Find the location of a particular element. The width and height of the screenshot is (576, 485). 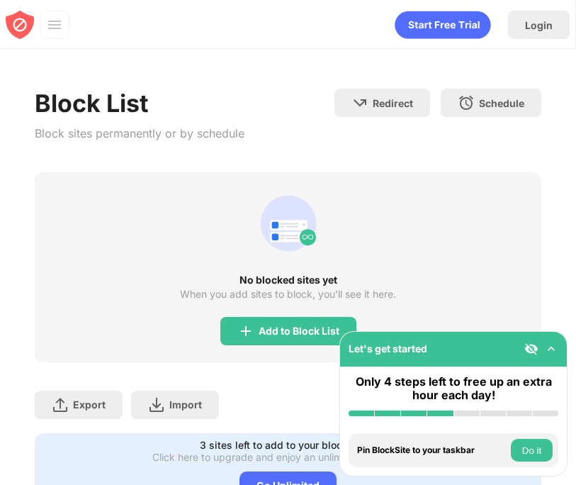

div: Import is located at coordinates (186, 404).